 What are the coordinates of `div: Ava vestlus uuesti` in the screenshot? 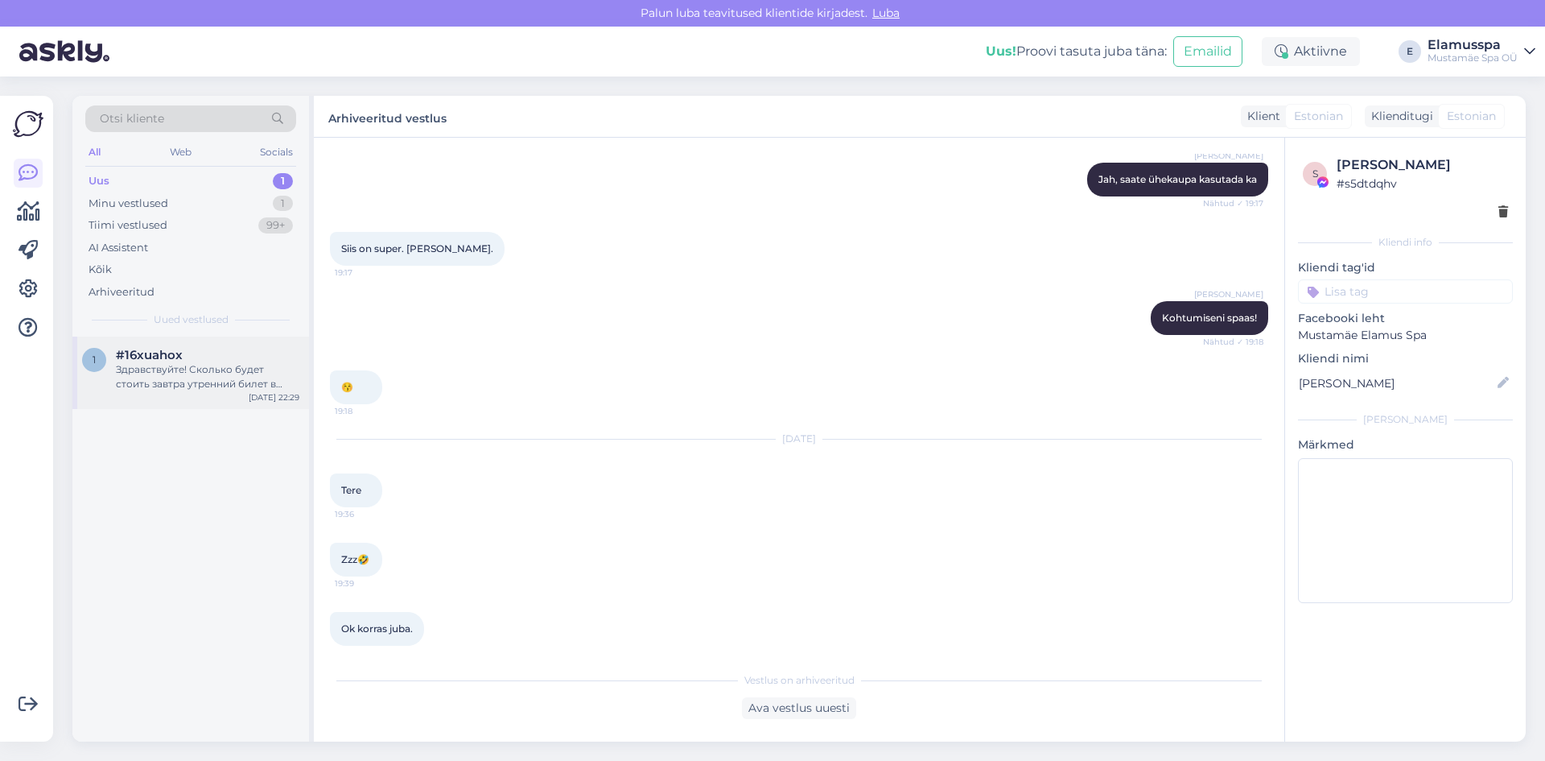 It's located at (799, 707).